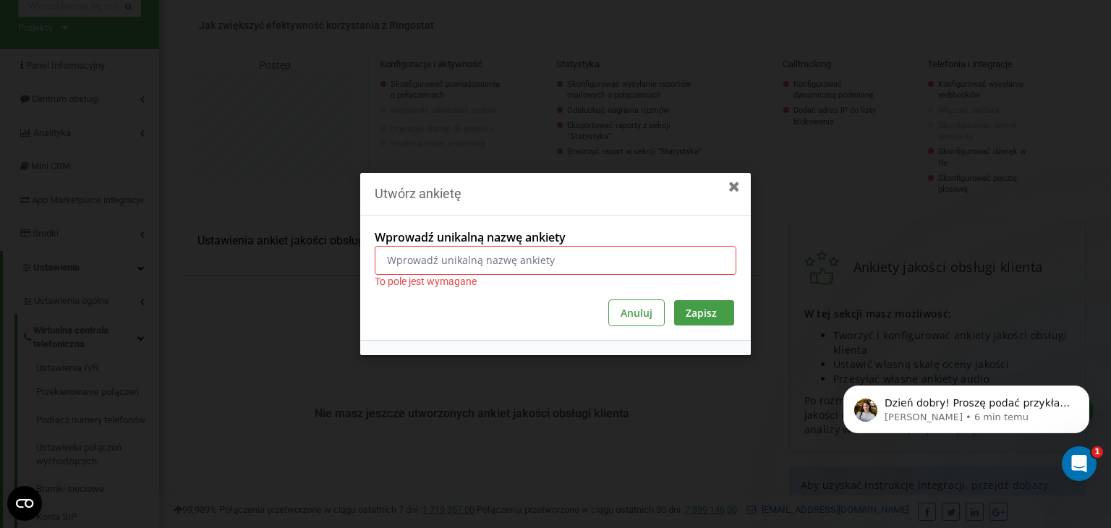 This screenshot has height=528, width=1111. I want to click on button: Anuluj, so click(636, 312).